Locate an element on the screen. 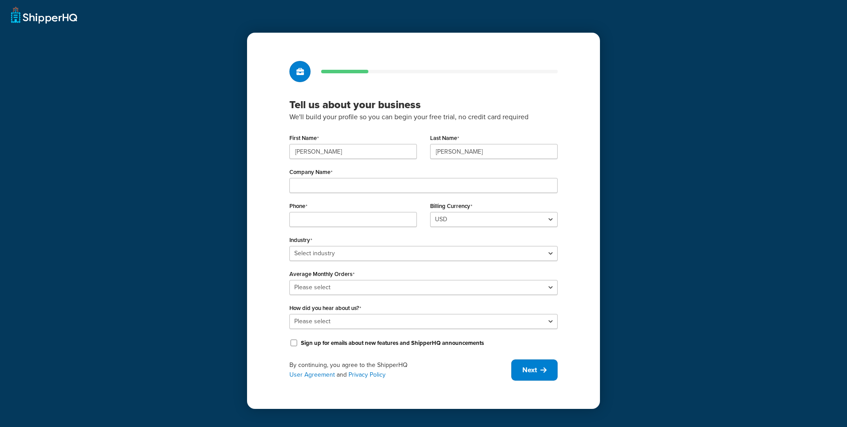  label: Last Name is located at coordinates (445, 138).